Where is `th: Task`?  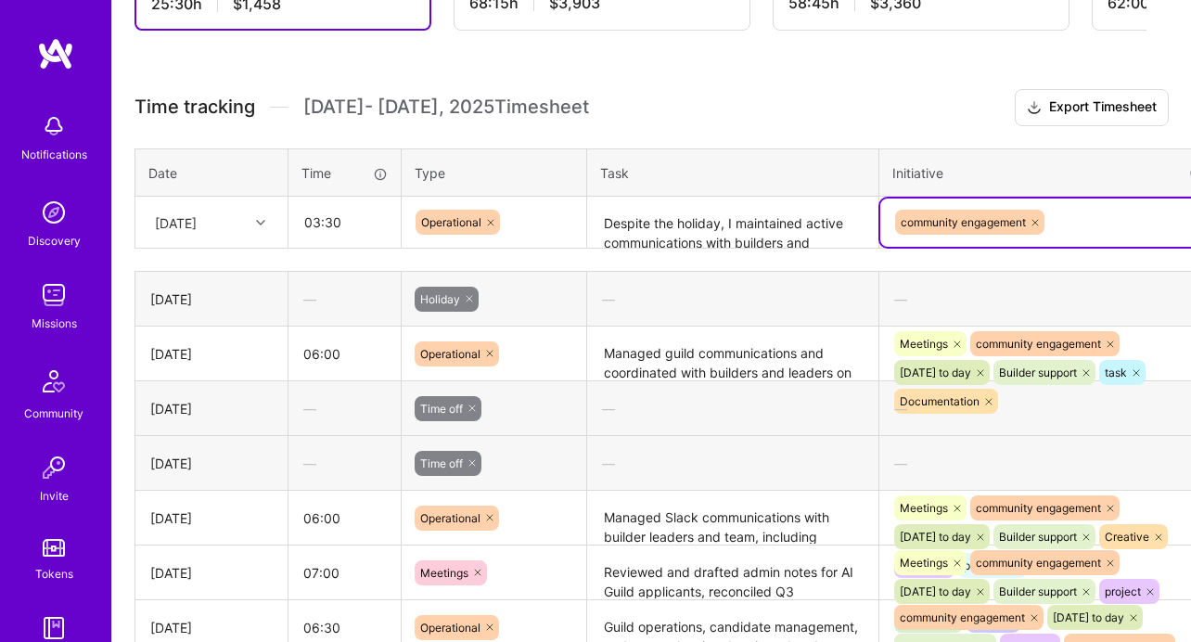 th: Task is located at coordinates (733, 173).